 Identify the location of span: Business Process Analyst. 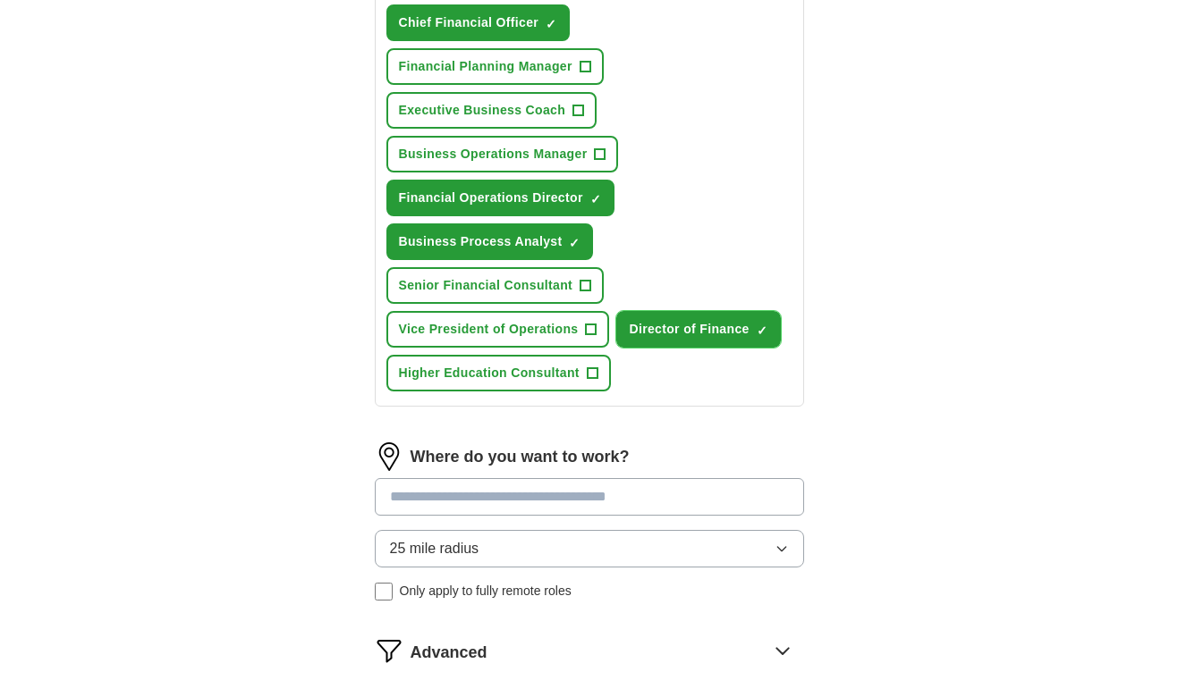
(480, 241).